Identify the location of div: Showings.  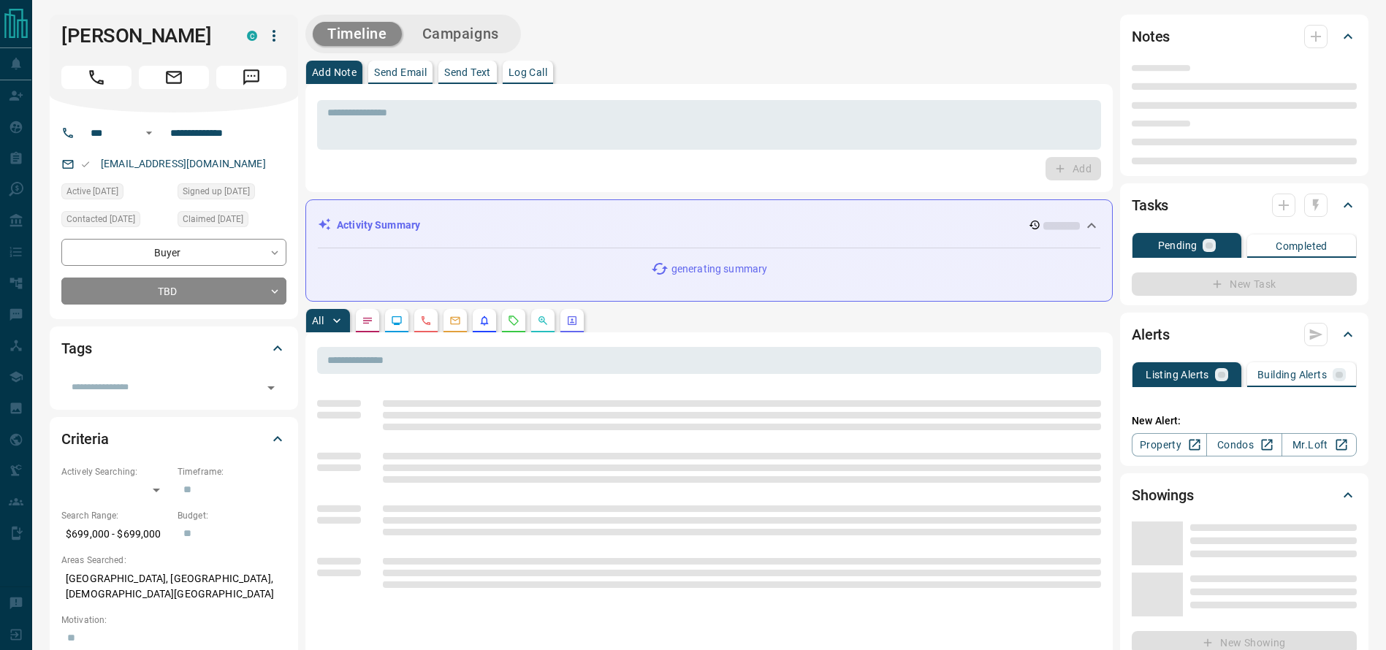
(1244, 495).